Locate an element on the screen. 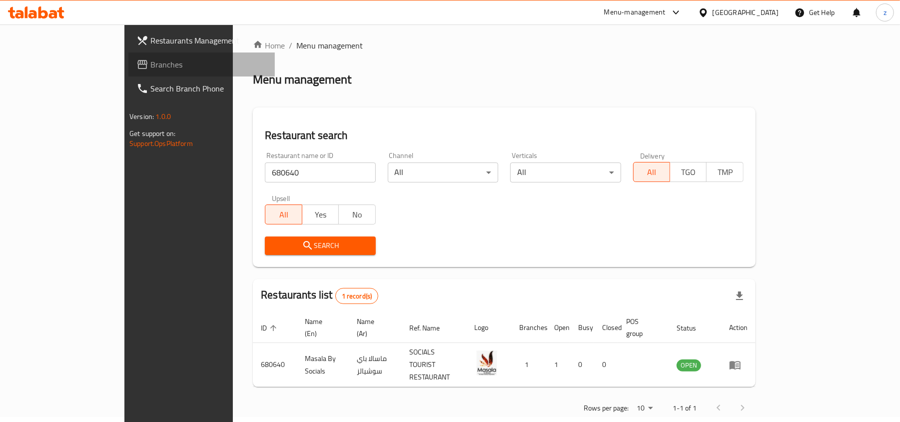 The height and width of the screenshot is (422, 900). span: Restaurants Management is located at coordinates (208, 40).